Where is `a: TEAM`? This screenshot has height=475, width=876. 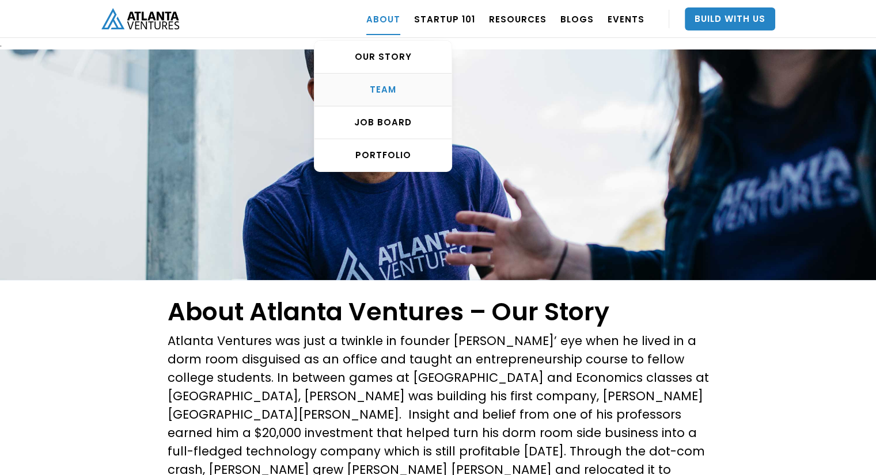
a: TEAM is located at coordinates (383, 90).